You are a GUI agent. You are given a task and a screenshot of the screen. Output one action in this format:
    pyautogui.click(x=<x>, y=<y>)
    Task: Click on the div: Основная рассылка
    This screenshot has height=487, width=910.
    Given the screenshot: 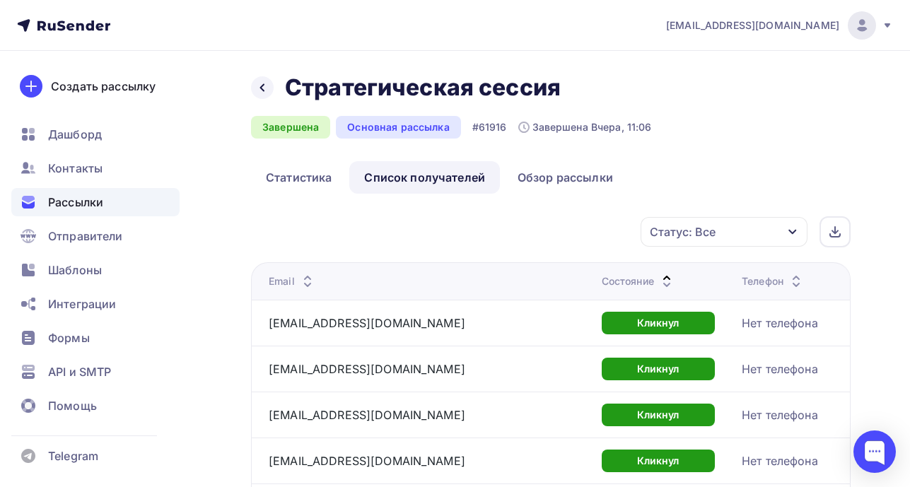 What is the action you would take?
    pyautogui.click(x=398, y=127)
    